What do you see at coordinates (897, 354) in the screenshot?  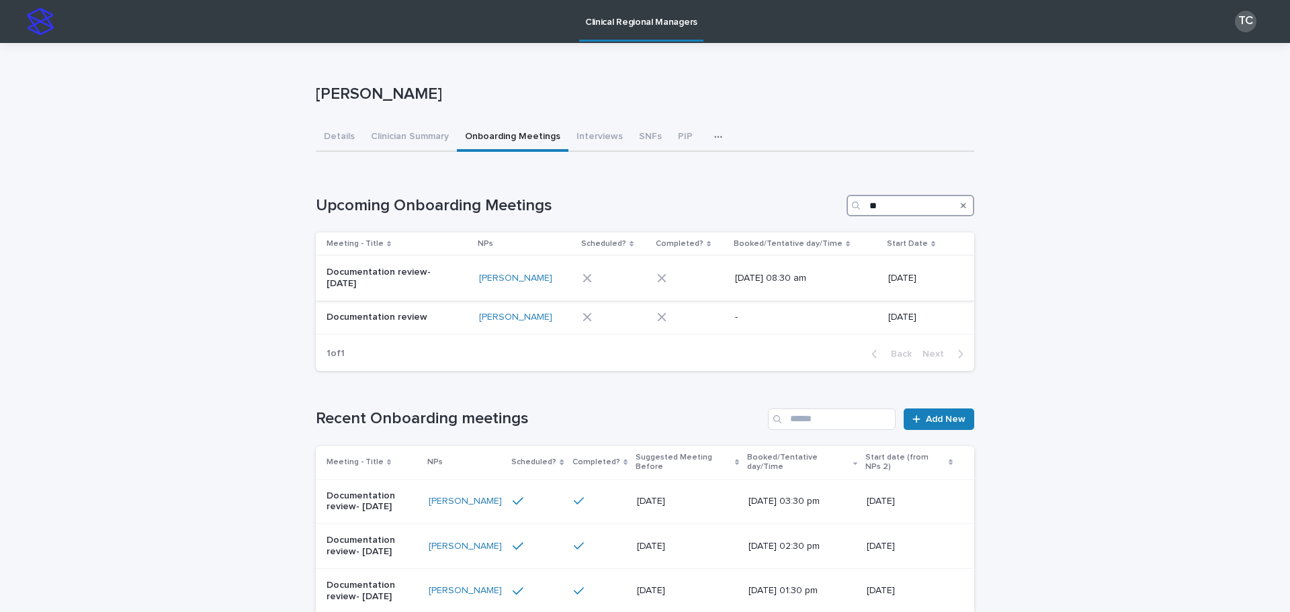 I see `span: Back` at bounding box center [897, 354].